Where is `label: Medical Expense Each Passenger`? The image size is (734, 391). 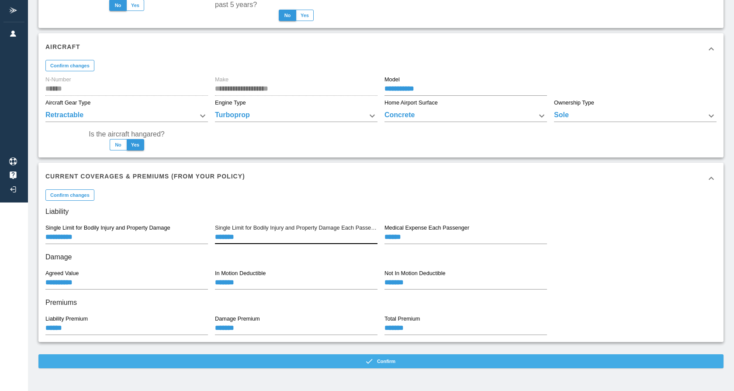
label: Medical Expense Each Passenger is located at coordinates (427, 228).